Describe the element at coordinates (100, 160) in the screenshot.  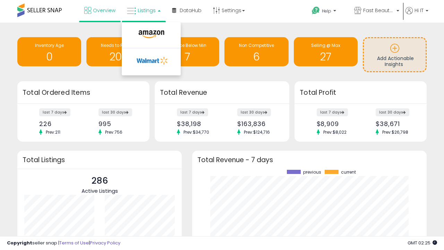
I see `h3: Total Listings` at that location.